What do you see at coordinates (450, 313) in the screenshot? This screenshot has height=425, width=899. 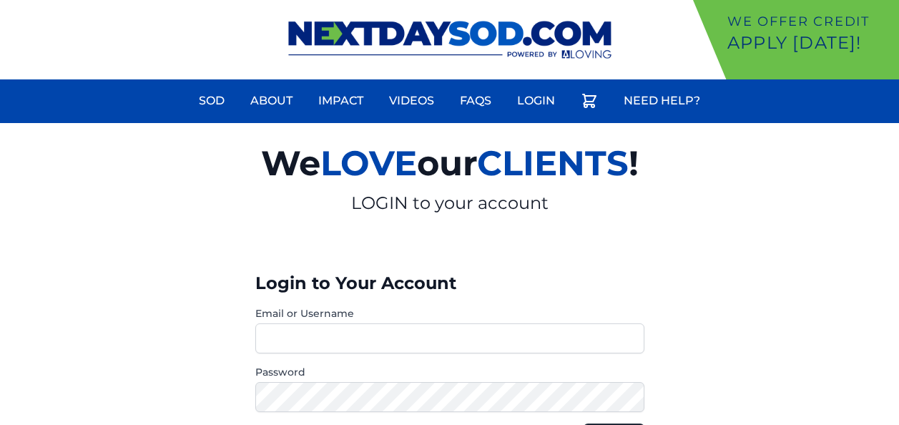 I see `label: Email or Username` at bounding box center [450, 313].